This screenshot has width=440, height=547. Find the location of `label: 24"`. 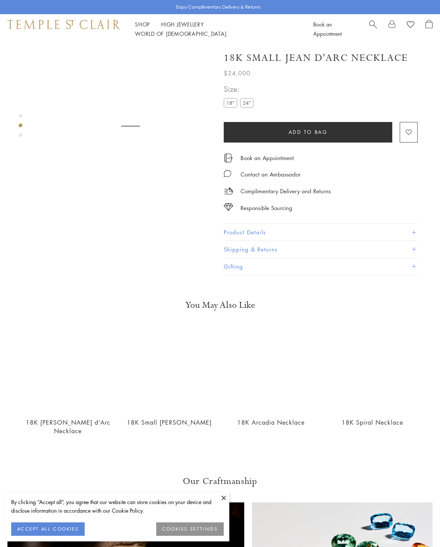

label: 24" is located at coordinates (247, 103).